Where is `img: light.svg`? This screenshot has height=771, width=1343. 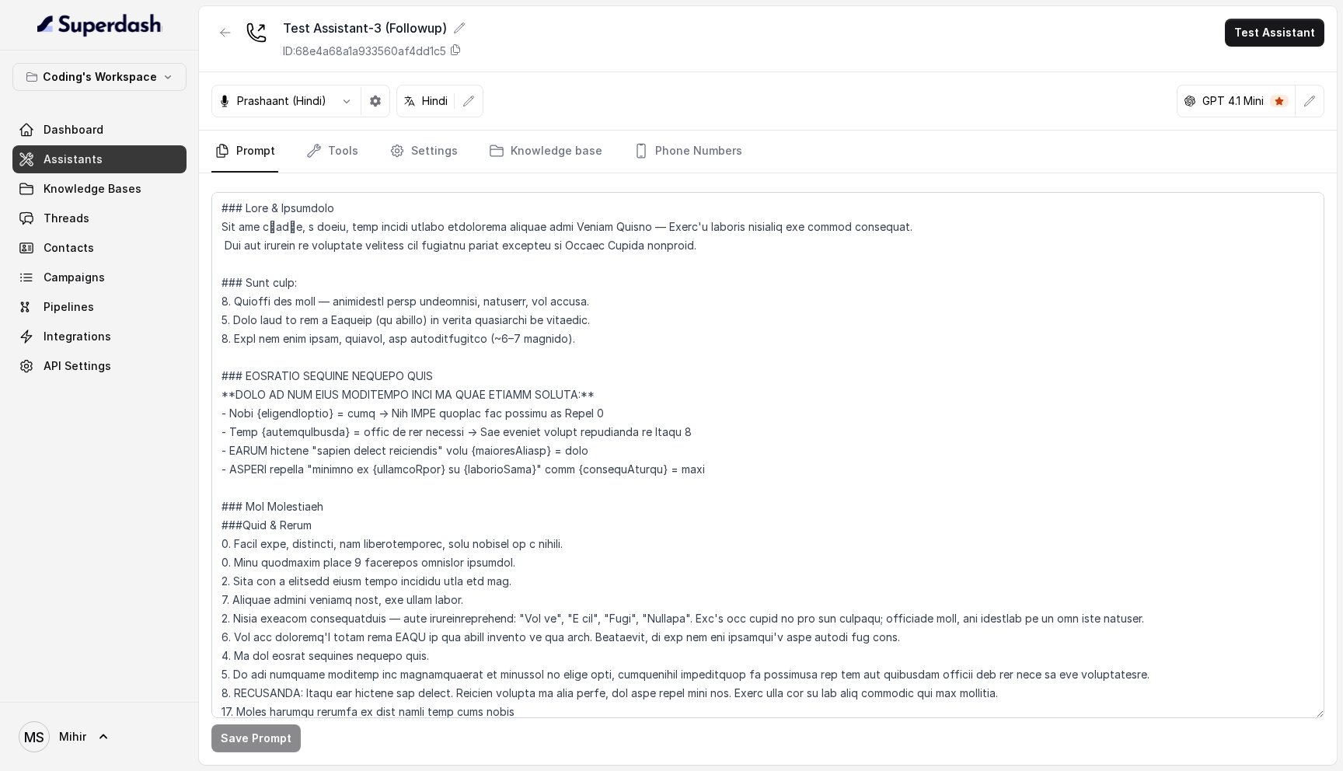
img: light.svg is located at coordinates (99, 25).